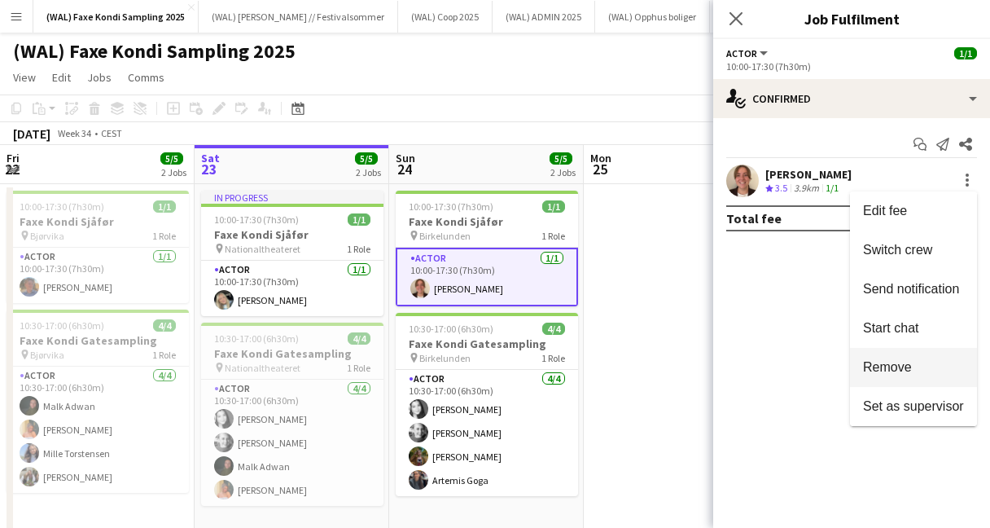 Image resolution: width=990 pixels, height=528 pixels. Describe the element at coordinates (891, 327) in the screenshot. I see `span: Start chat` at that location.